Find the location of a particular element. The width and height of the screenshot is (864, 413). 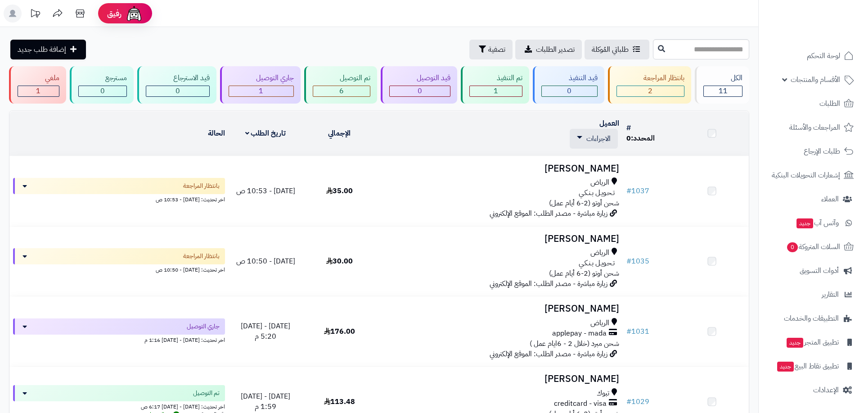

a: إشعارات التحويلات البنكية is located at coordinates (811, 175).